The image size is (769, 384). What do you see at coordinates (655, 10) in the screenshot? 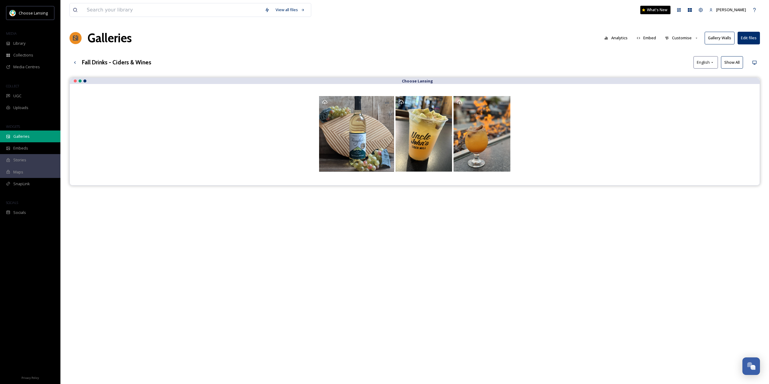
I see `div: What's New` at bounding box center [655, 10].